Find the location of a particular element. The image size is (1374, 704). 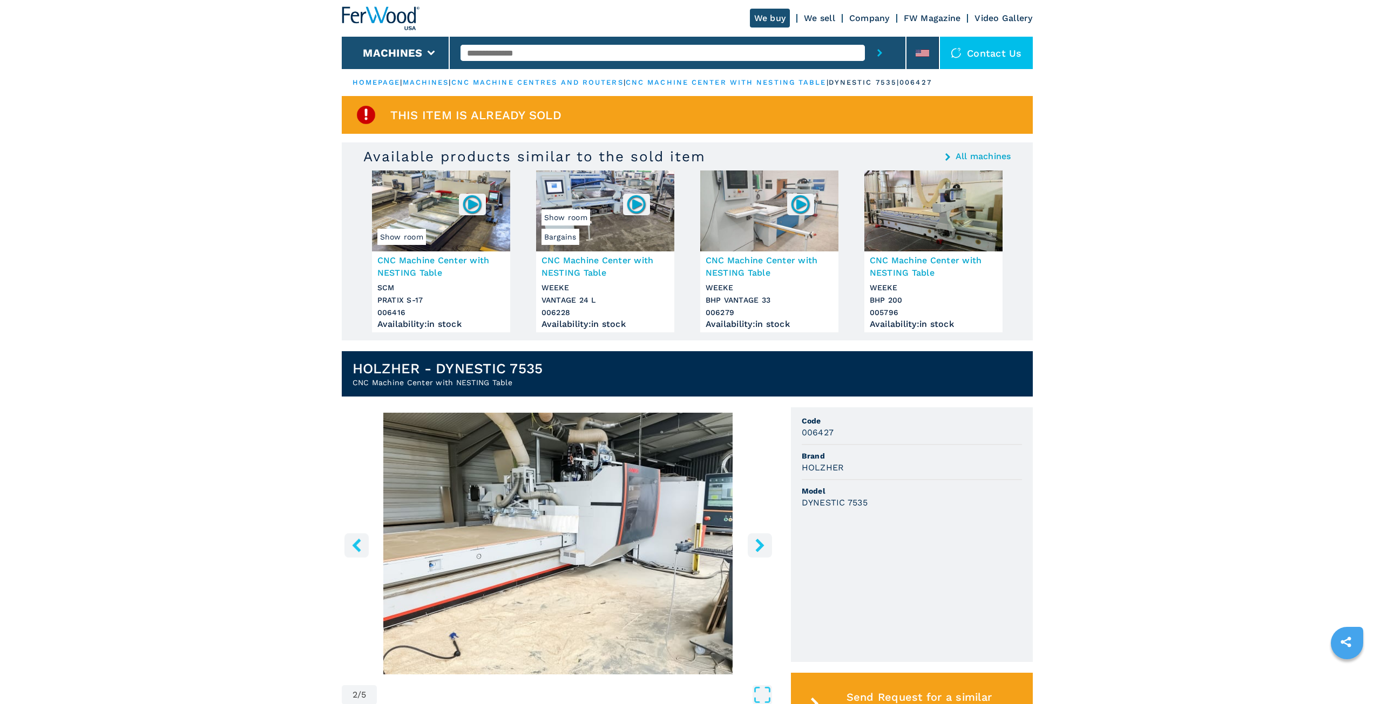

a: cnc machine center with nesting table is located at coordinates (726, 82).